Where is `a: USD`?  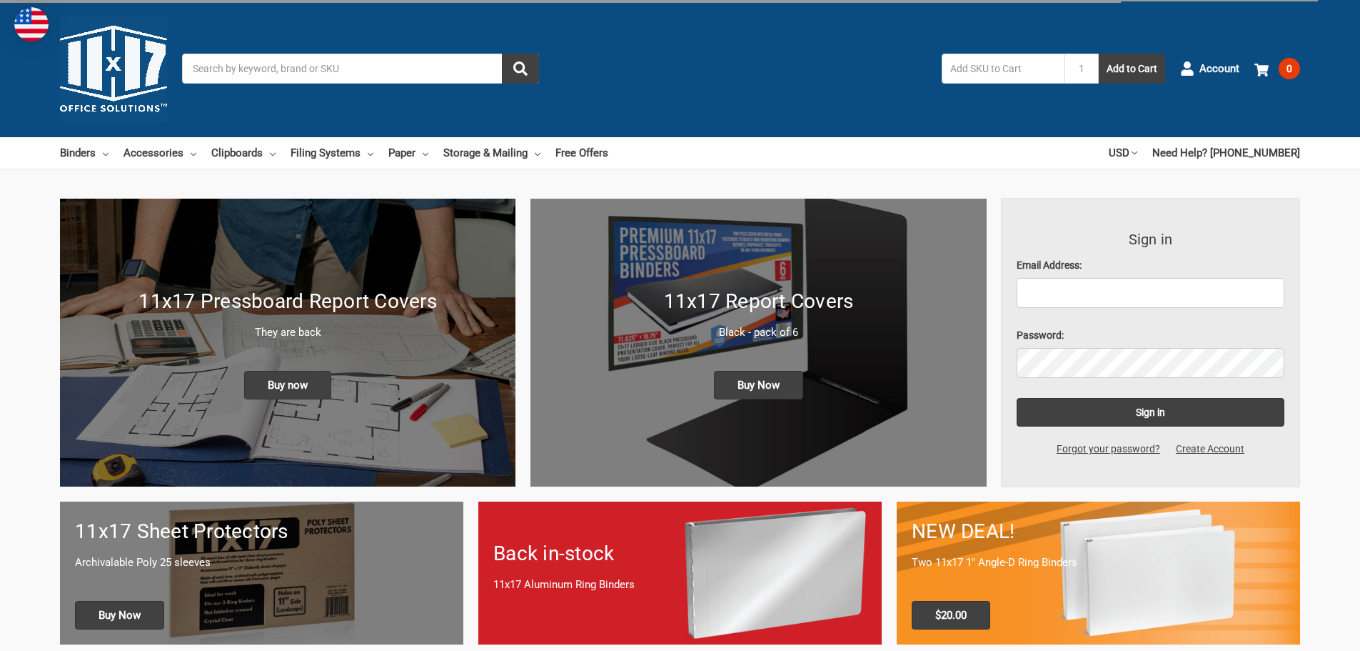
a: USD is located at coordinates (1123, 153).